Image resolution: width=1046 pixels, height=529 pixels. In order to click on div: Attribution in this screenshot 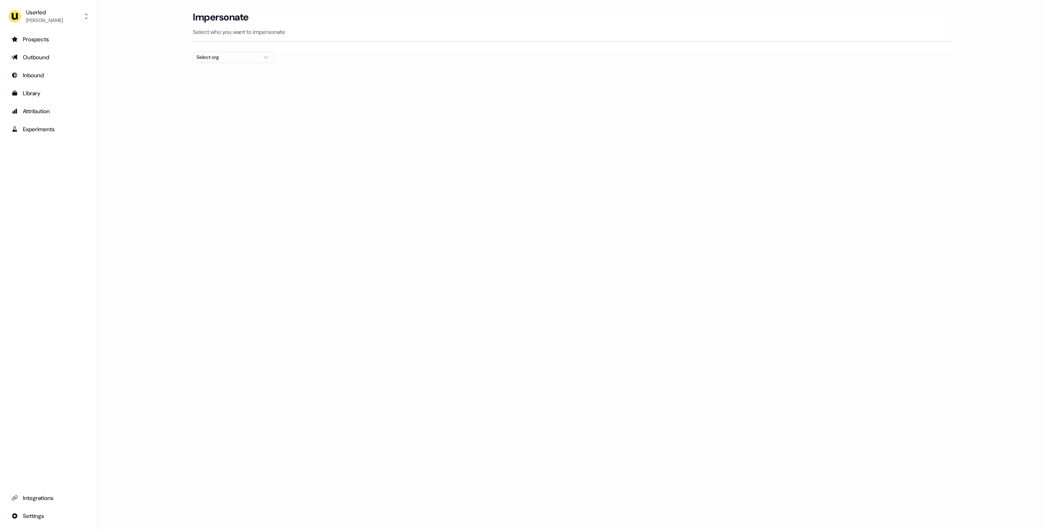, I will do `click(49, 111)`.